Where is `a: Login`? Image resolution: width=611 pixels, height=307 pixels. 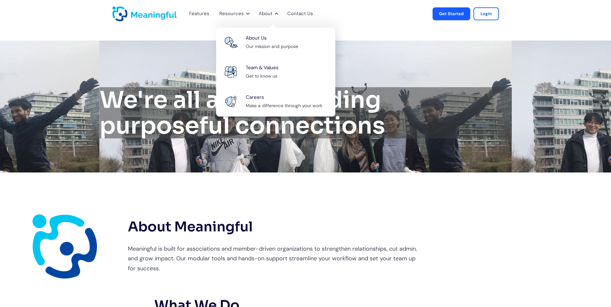 a: Login is located at coordinates (486, 14).